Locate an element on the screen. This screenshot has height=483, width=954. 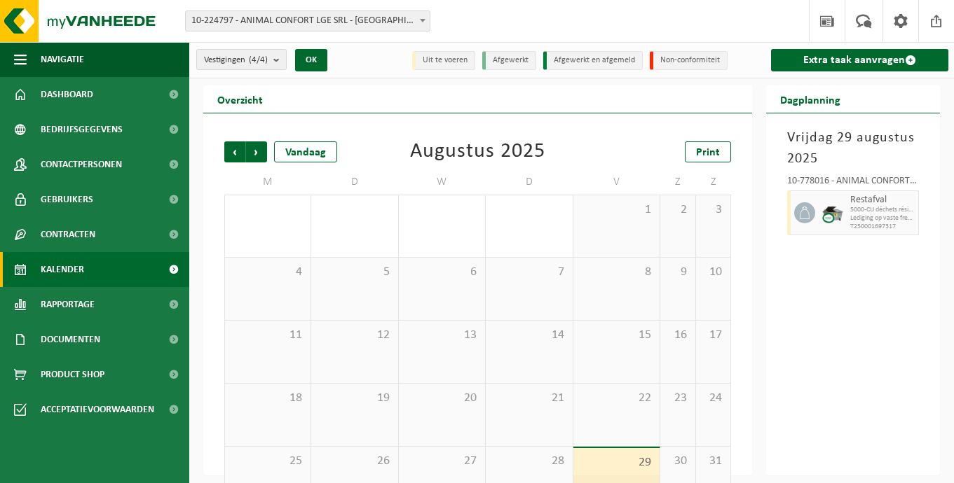
span: Navigatie is located at coordinates (62, 60).